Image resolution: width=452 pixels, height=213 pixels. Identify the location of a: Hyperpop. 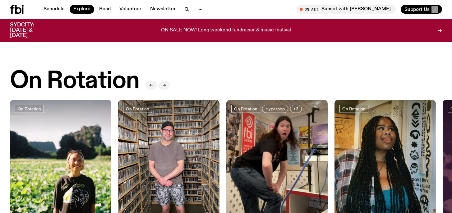
(275, 109).